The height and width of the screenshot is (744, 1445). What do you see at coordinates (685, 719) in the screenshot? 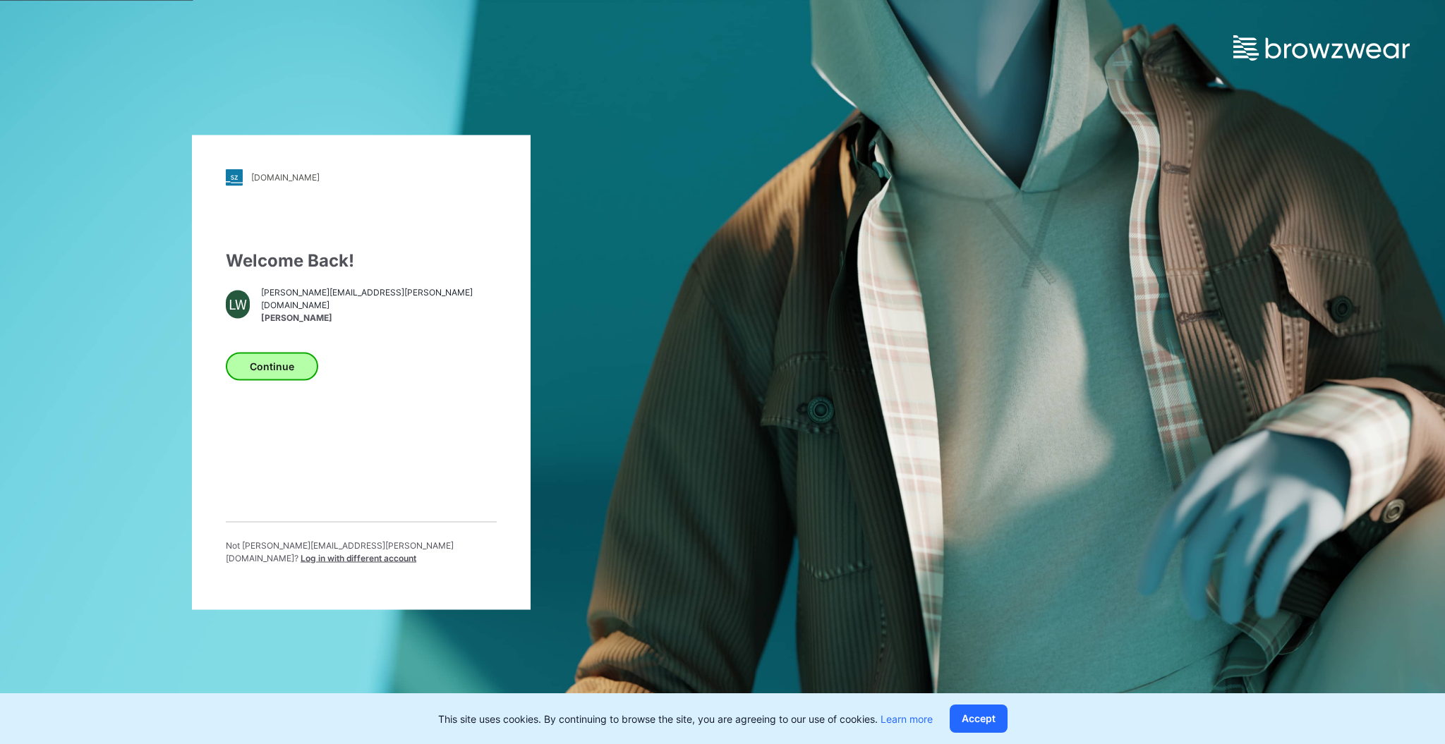
I see `p: This site uses cookies. By continuing to browse the site, you are agreeing to our use of cookies.` at bounding box center [685, 719].